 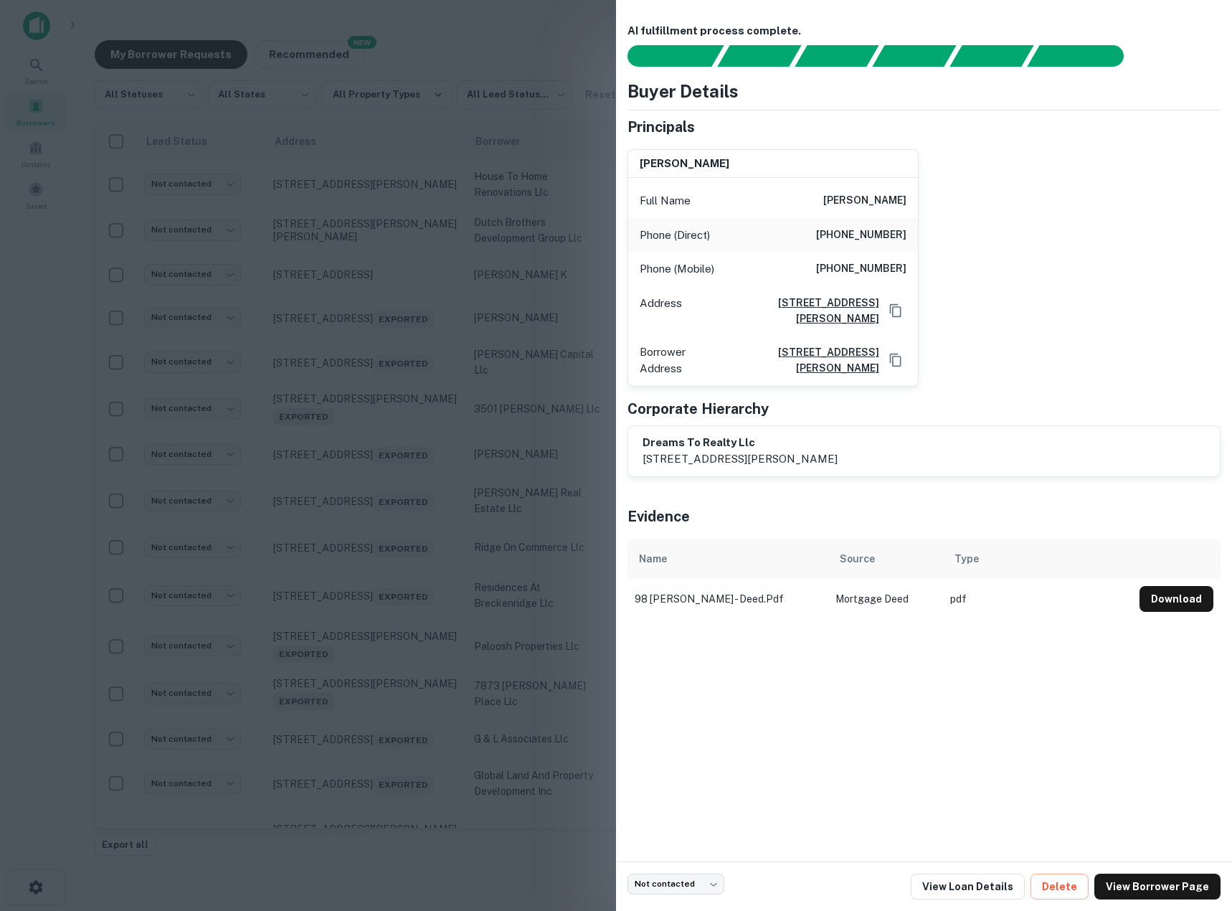 What do you see at coordinates (991, 56) in the screenshot?
I see `div: Principals found, still searching for contact information. This may take time...` at bounding box center [991, 56].